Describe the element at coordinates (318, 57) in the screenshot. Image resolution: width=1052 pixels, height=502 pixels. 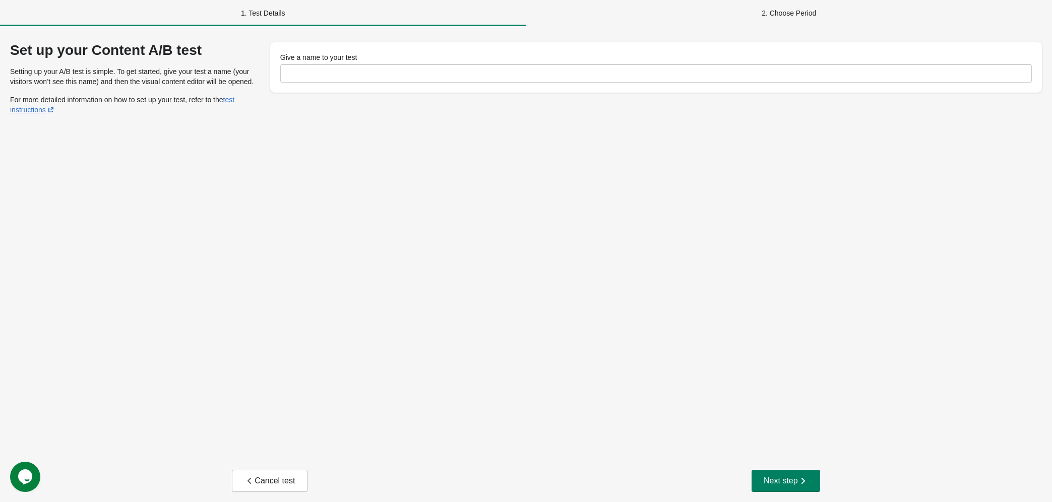
I see `label: Give a name to your test` at that location.